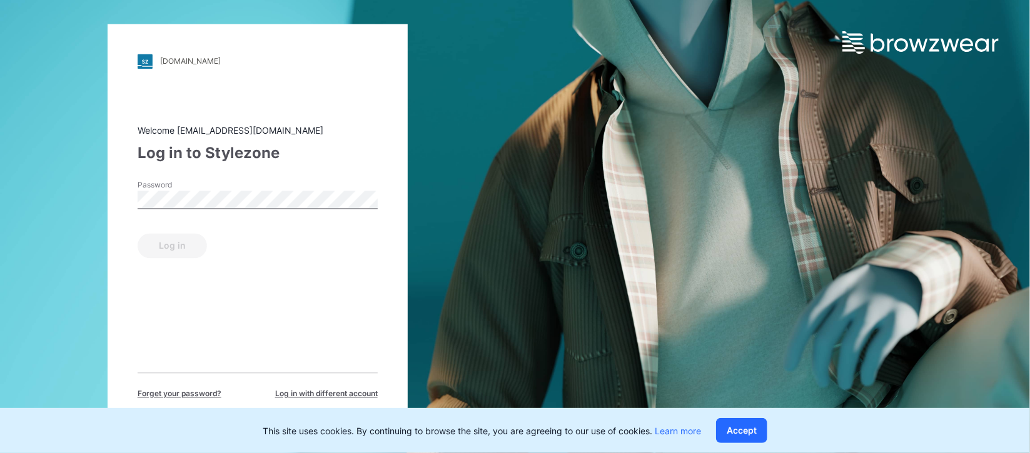 This screenshot has height=453, width=1030. I want to click on img: stylezone-logo.562084cfcfab977791bfbf7441f1a819.svg, so click(145, 61).